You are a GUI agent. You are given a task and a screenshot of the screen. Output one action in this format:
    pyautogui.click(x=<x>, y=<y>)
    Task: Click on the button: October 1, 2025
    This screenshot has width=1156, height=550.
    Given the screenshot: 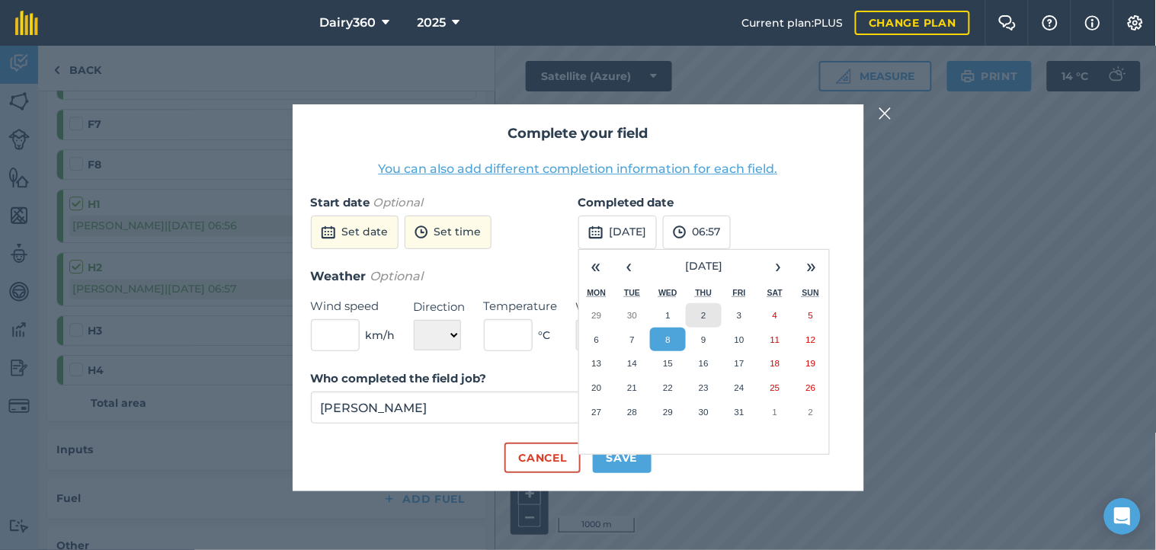 What is the action you would take?
    pyautogui.click(x=667, y=315)
    